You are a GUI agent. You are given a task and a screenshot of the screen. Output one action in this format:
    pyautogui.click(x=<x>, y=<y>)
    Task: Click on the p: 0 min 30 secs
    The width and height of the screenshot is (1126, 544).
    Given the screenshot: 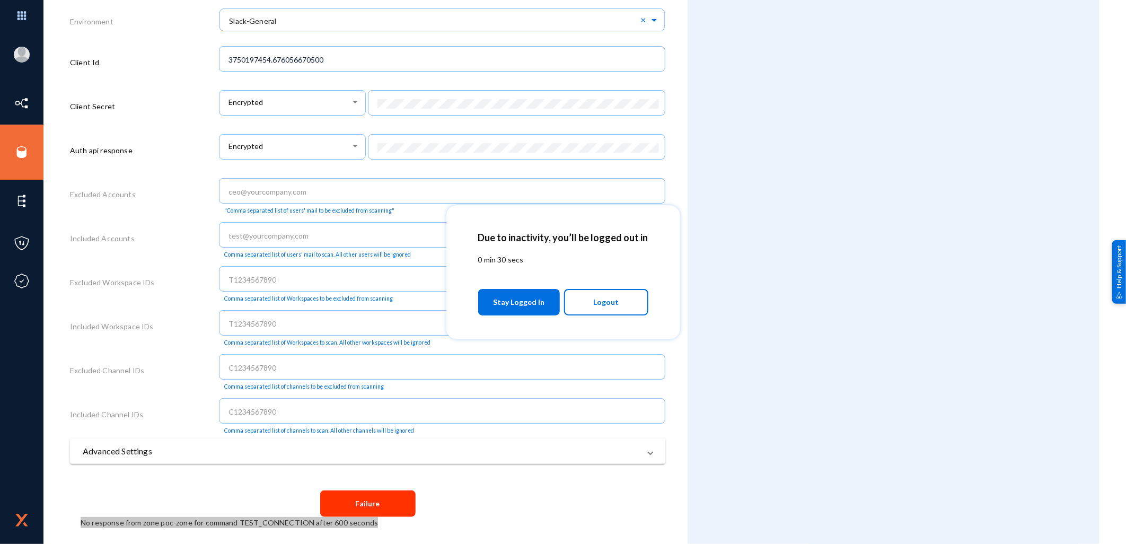 What is the action you would take?
    pyautogui.click(x=563, y=259)
    